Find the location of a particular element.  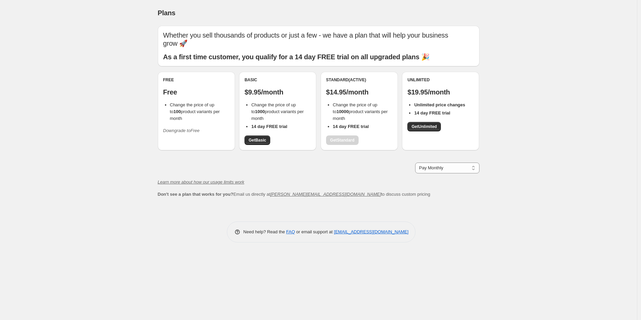

b: 10000 is located at coordinates (343, 111).